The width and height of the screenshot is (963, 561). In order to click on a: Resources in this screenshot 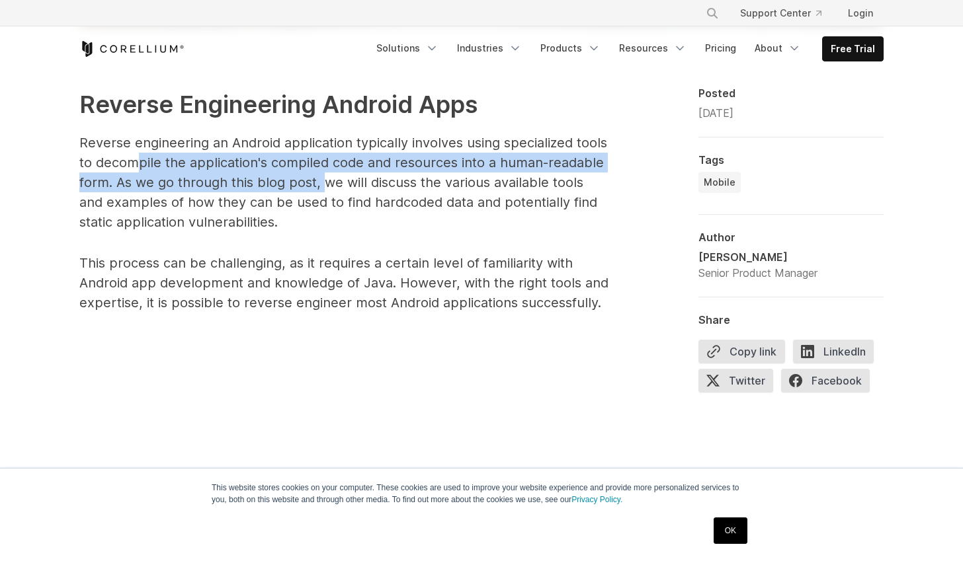, I will do `click(653, 48)`.